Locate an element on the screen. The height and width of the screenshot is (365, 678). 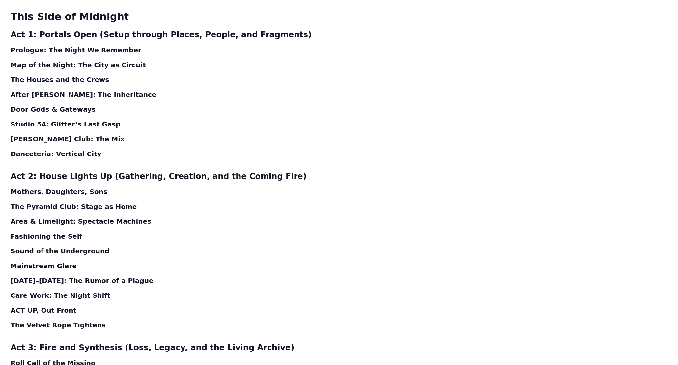
h2: Act 1: Portals Open (Setup through Places, People, and Fragments) is located at coordinates (339, 35).